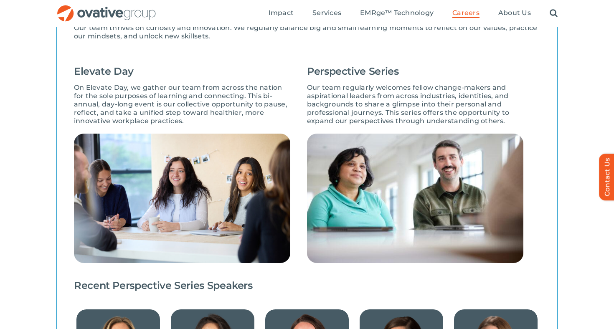 This screenshot has width=614, height=329. What do you see at coordinates (515, 13) in the screenshot?
I see `span: About Us` at bounding box center [515, 13].